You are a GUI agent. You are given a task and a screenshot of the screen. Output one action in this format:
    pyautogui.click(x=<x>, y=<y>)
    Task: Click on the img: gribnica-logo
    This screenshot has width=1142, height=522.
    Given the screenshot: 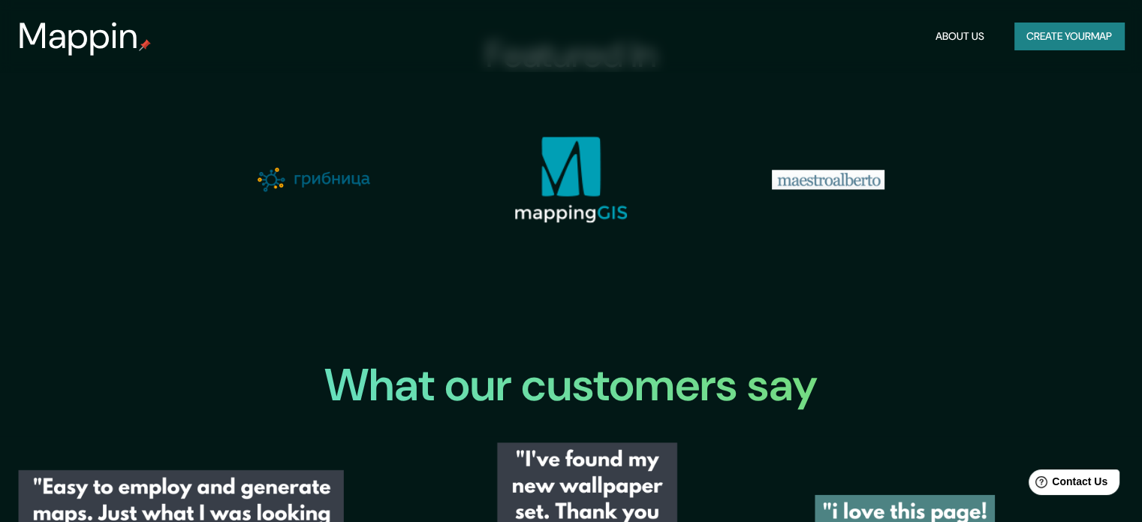 What is the action you would take?
    pyautogui.click(x=314, y=179)
    